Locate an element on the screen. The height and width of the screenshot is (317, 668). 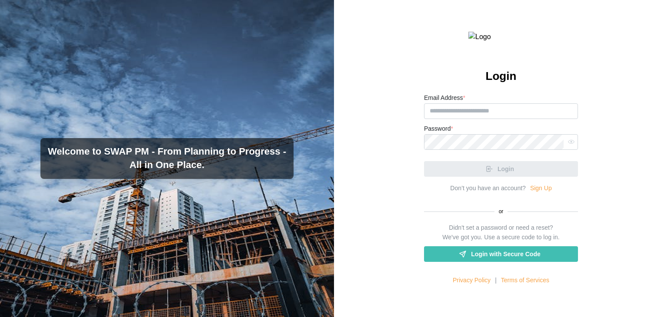
a: Privacy Policy is located at coordinates (471, 281).